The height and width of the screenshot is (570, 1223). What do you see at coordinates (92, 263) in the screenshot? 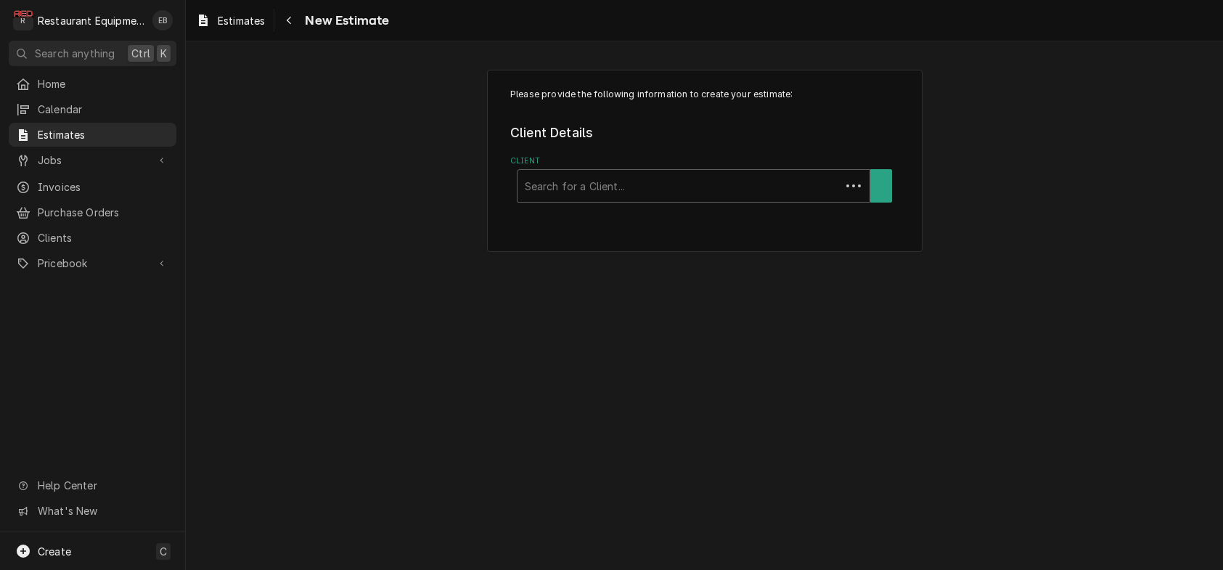
I see `span: Pricebook` at bounding box center [92, 263].